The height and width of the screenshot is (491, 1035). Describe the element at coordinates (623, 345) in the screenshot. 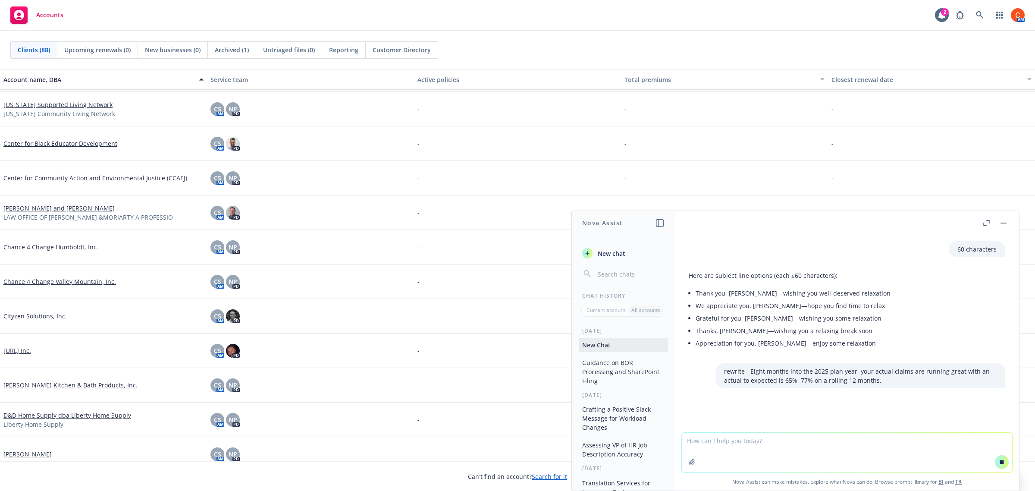

I see `button: New Chat` at that location.